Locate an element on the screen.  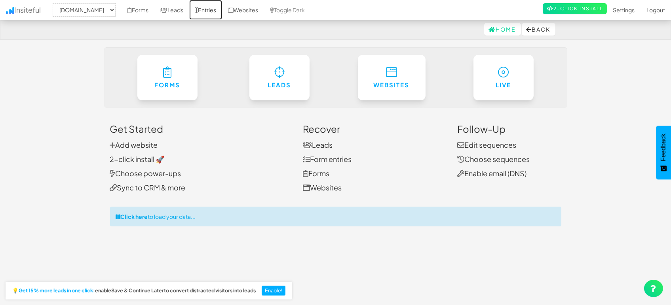
strong: Get 15% more leads in one click: is located at coordinates (57, 291).